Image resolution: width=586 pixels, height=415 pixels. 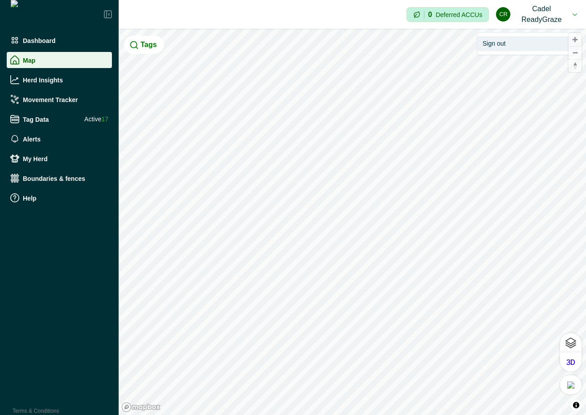 What do you see at coordinates (50, 99) in the screenshot?
I see `p: Movement Tracker` at bounding box center [50, 99].